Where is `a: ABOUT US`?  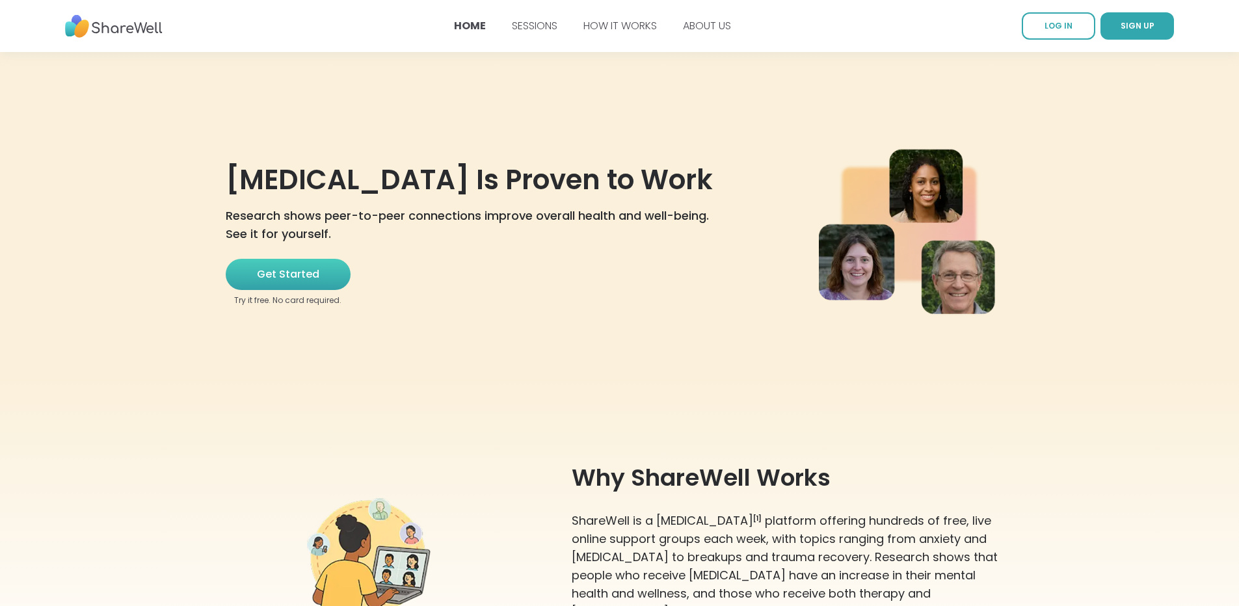
a: ABOUT US is located at coordinates (707, 25).